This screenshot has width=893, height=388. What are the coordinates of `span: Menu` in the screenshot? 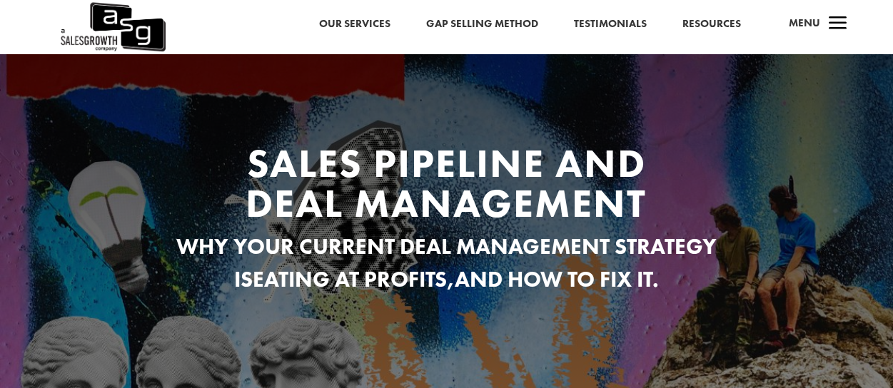 It's located at (804, 23).